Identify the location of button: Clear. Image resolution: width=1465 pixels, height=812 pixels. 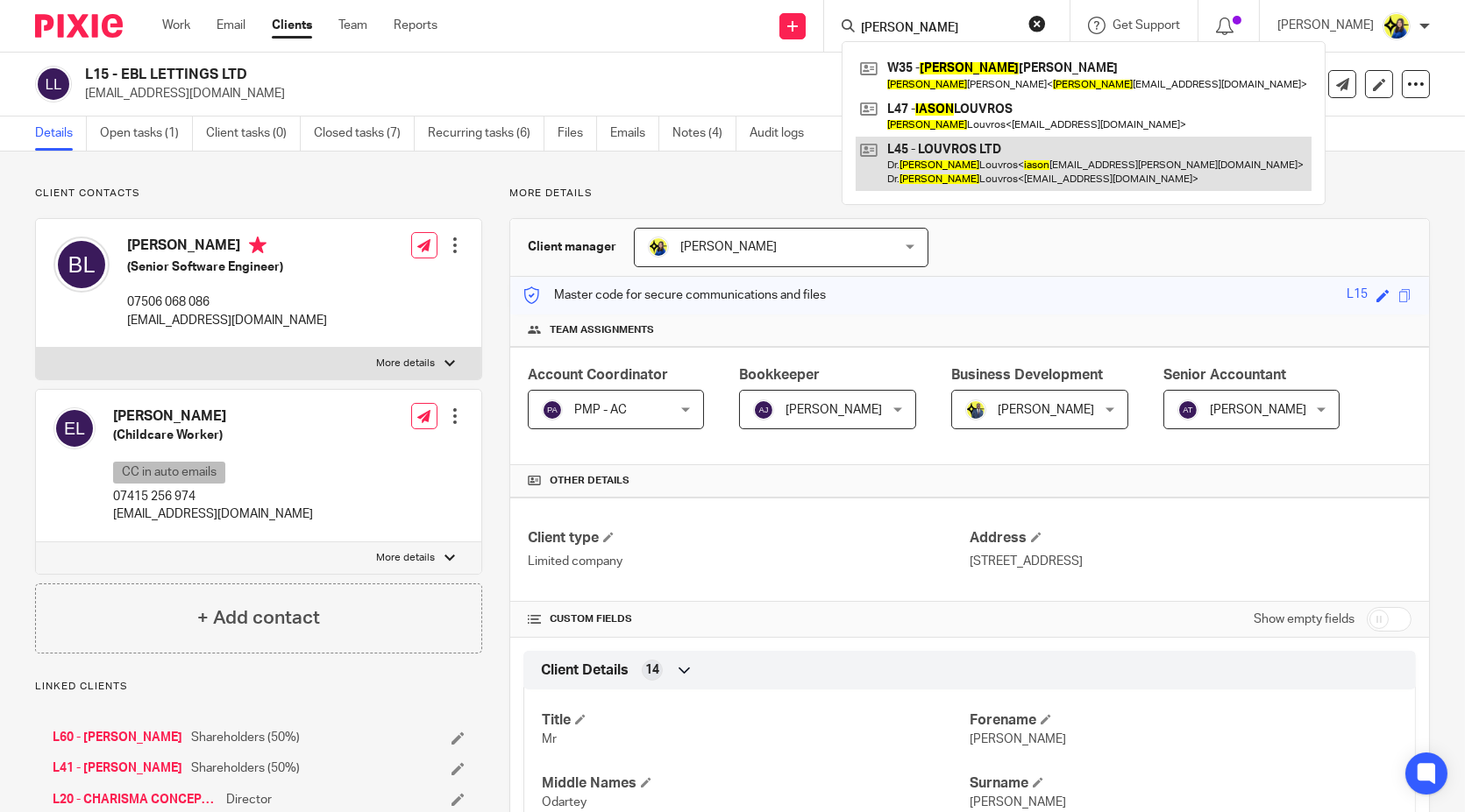
(1037, 24).